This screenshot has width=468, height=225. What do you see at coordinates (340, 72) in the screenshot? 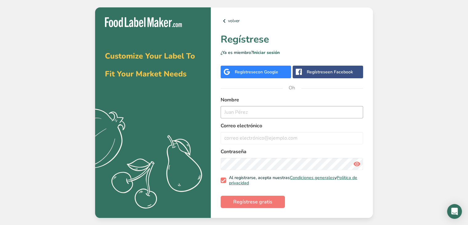
I see `font: en Facebook` at bounding box center [340, 72].